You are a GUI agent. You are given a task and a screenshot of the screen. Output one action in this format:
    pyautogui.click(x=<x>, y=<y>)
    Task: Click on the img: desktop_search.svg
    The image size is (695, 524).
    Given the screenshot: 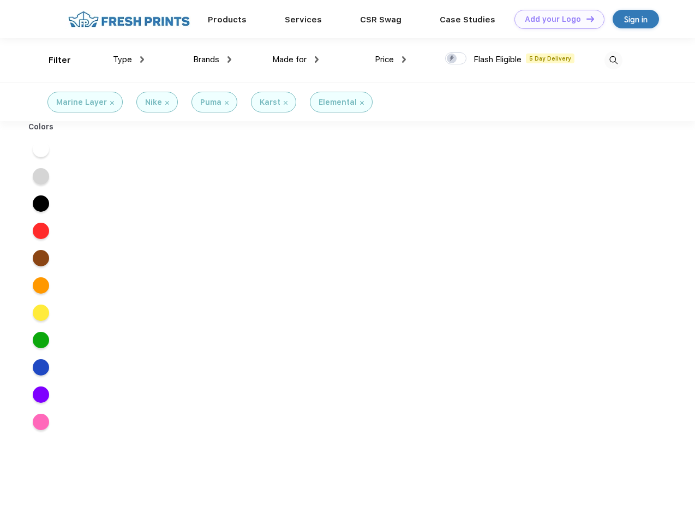 What is the action you would take?
    pyautogui.click(x=613, y=60)
    